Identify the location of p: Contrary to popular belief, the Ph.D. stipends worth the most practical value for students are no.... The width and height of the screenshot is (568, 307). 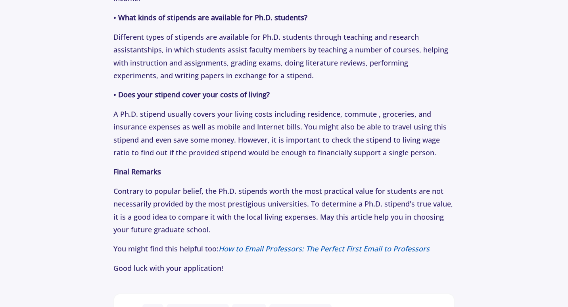
(284, 210).